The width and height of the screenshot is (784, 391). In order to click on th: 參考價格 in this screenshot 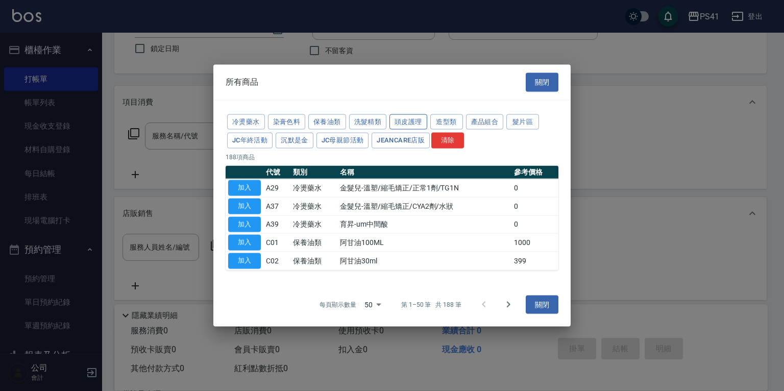, I will do `click(535, 173)`.